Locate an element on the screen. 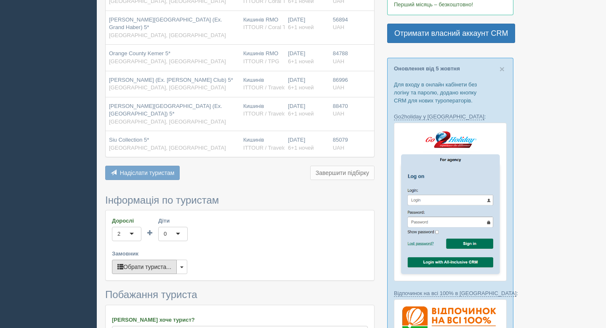 The height and width of the screenshot is (328, 606). span: Надіслати туристам is located at coordinates (147, 173).